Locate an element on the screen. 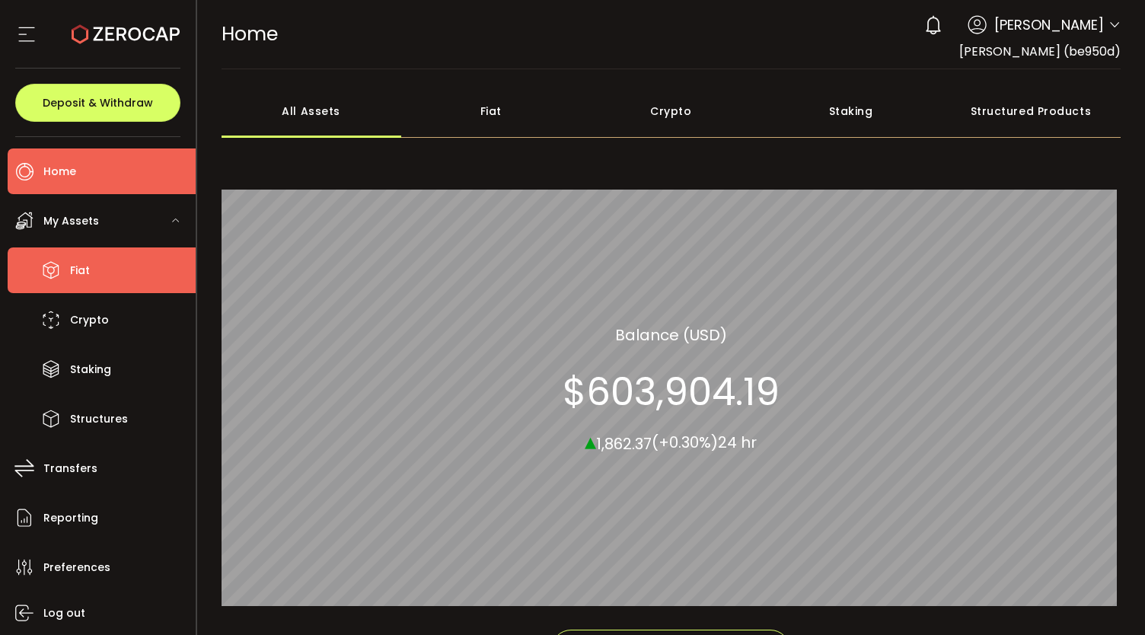  span: (+0.30%) is located at coordinates (684, 442).